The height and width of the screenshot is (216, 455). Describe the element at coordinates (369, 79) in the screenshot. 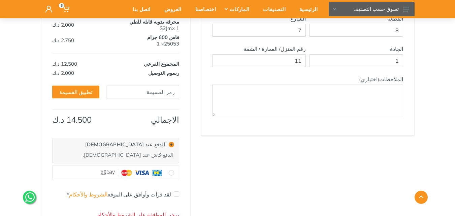

I see `span: (اختياري)` at that location.